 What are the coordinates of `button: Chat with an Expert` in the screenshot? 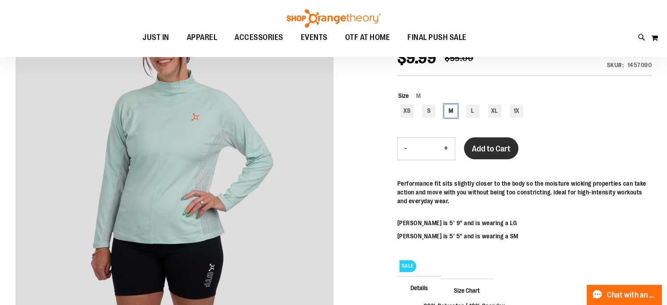 It's located at (625, 295).